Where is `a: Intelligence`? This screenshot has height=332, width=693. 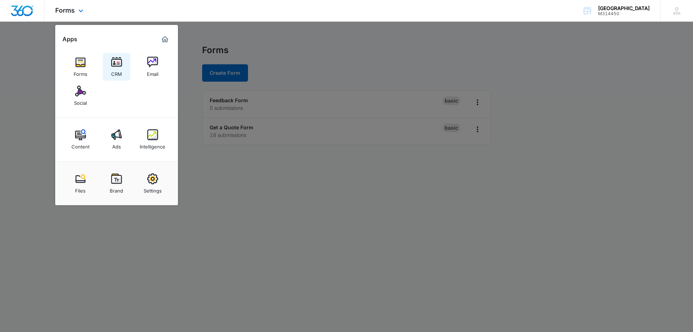 a: Intelligence is located at coordinates (153, 139).